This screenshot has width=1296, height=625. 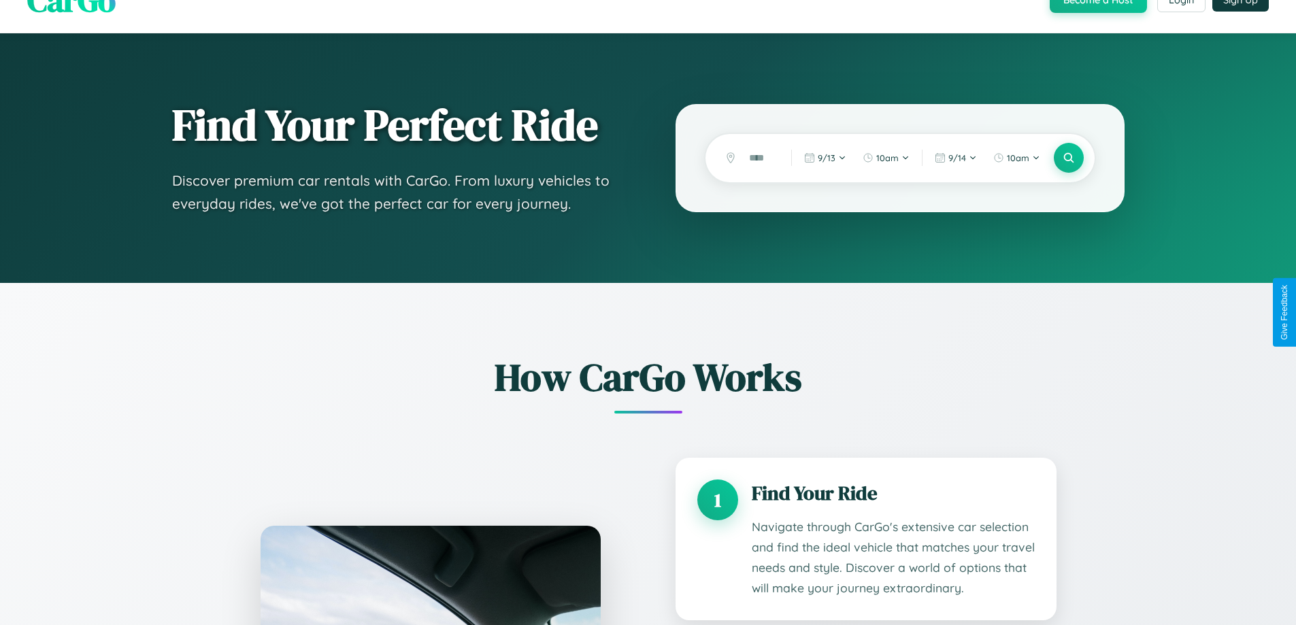 What do you see at coordinates (649, 377) in the screenshot?
I see `h2: How CarGo Works` at bounding box center [649, 377].